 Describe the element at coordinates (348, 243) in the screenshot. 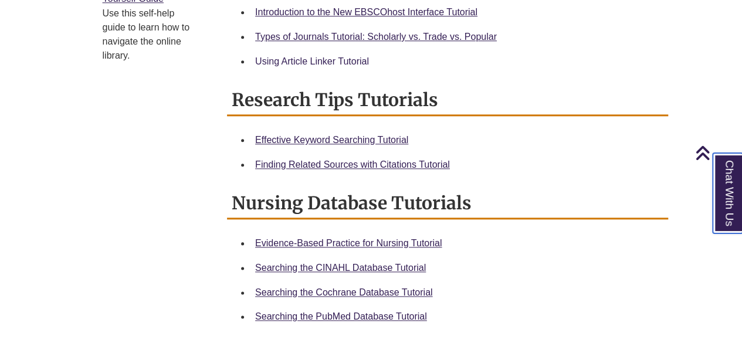

I see `a: Evidence-Based Practice for Nursing Tutorial` at that location.